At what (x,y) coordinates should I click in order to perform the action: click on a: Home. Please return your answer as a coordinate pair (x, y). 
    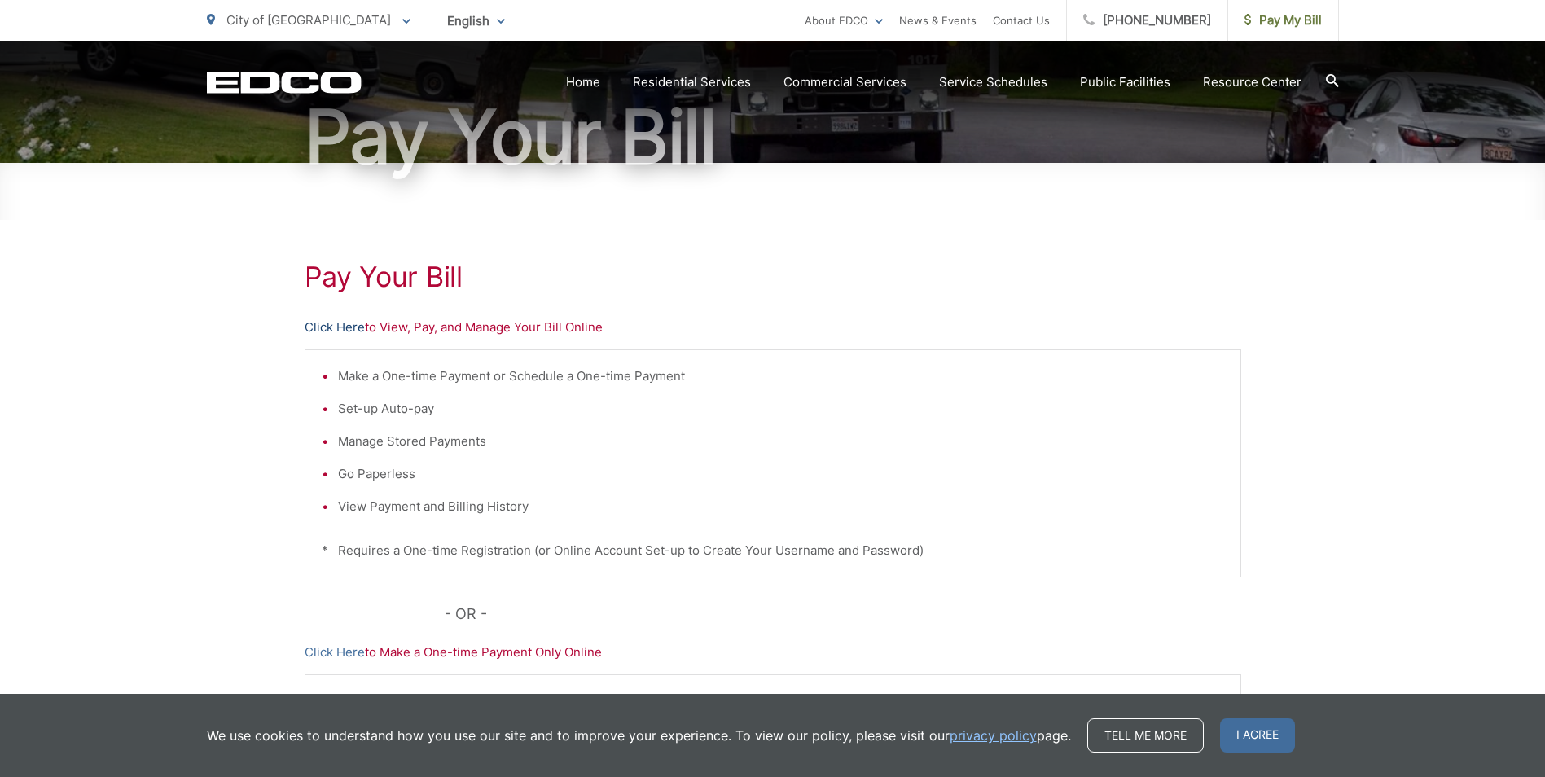
    Looking at the image, I should click on (583, 82).